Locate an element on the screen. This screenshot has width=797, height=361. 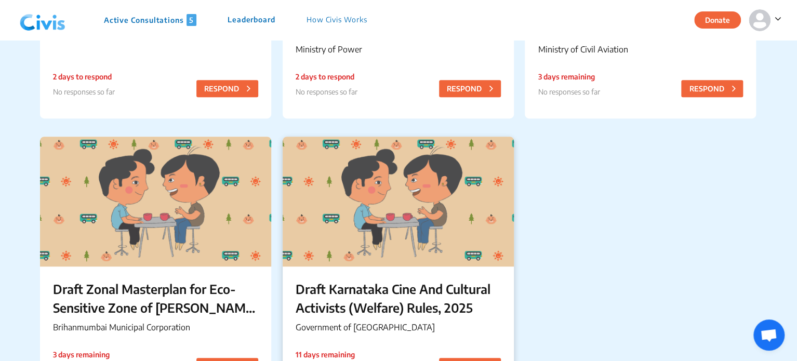
img: person-default.svg is located at coordinates (760, 20).